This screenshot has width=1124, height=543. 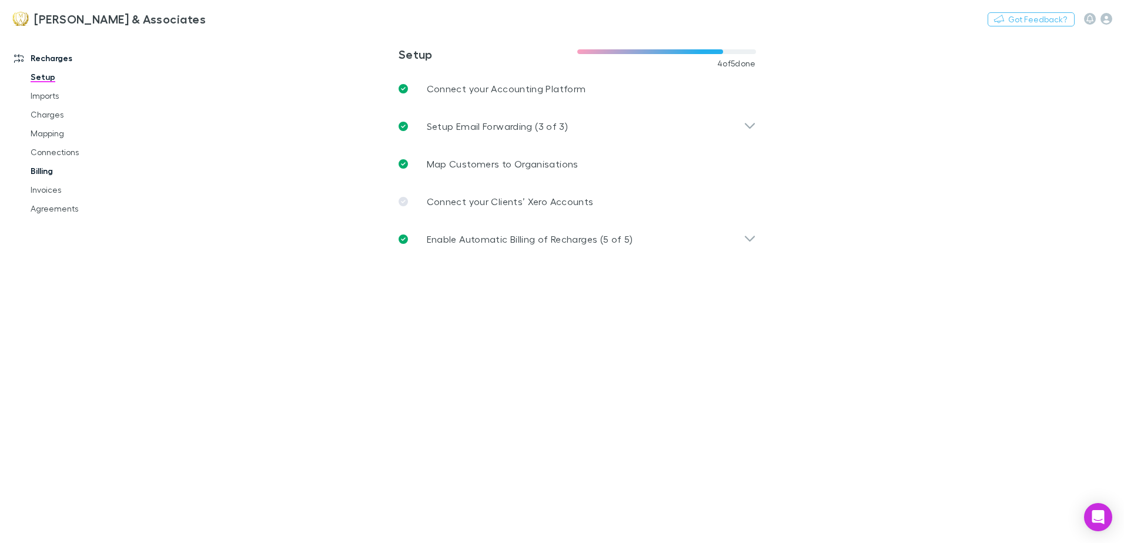 What do you see at coordinates (577, 89) in the screenshot?
I see `a: Connect your Accounting Platform` at bounding box center [577, 89].